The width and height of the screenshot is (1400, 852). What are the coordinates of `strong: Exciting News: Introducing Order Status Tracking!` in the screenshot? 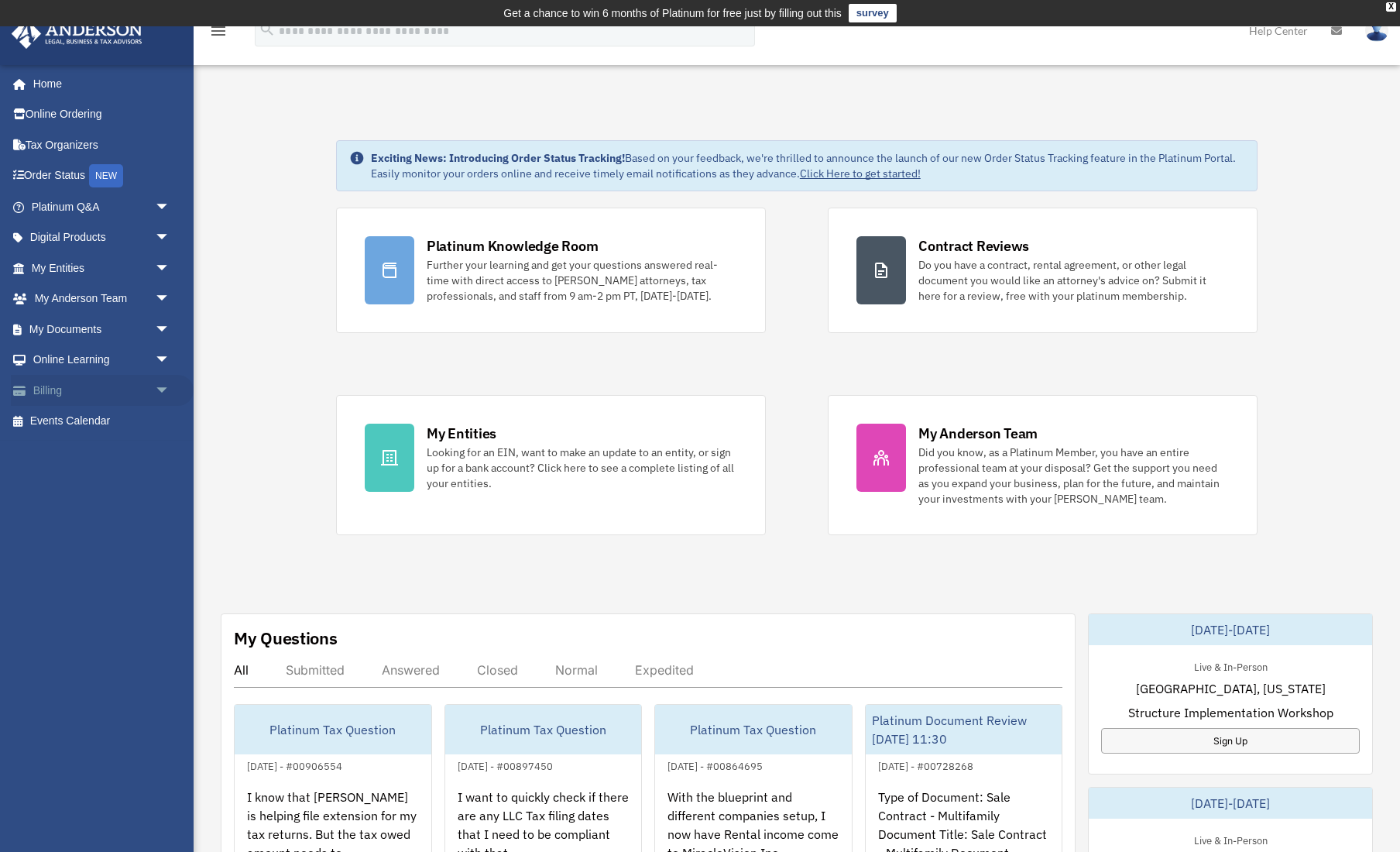 It's located at (497, 158).